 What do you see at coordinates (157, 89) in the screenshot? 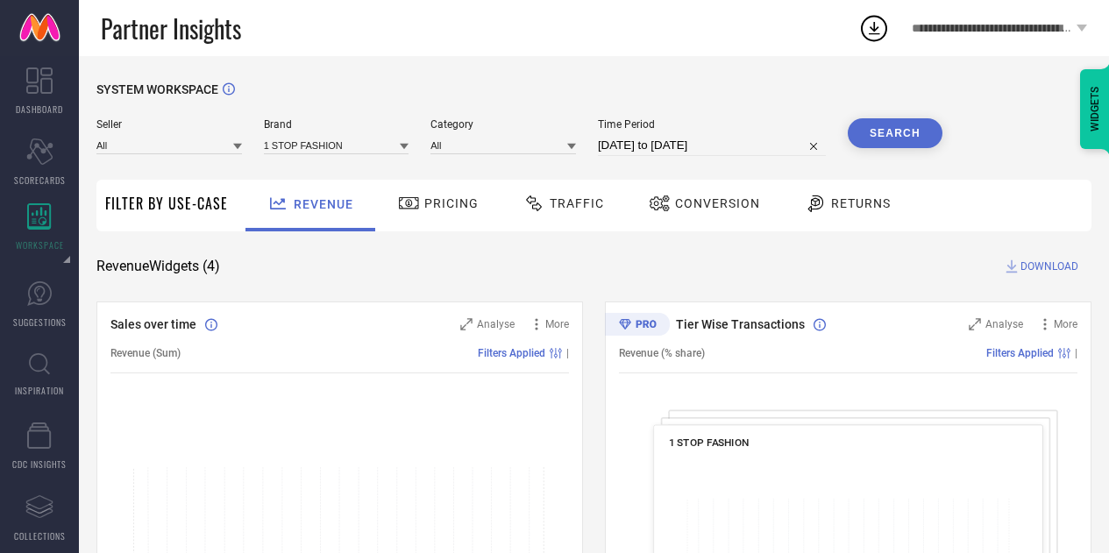
I see `span: SYSTEM WORKSPACE` at bounding box center [157, 89].